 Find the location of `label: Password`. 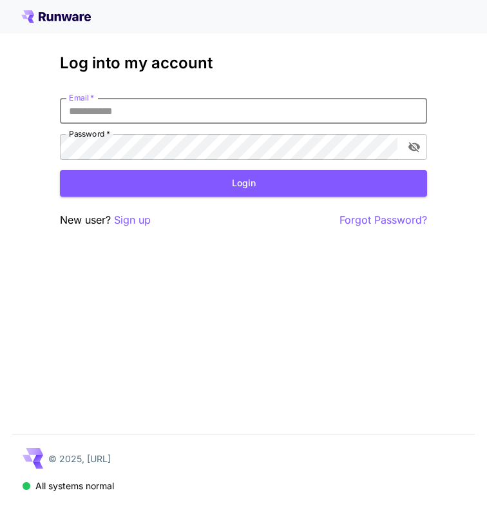

label: Password is located at coordinates (90, 133).